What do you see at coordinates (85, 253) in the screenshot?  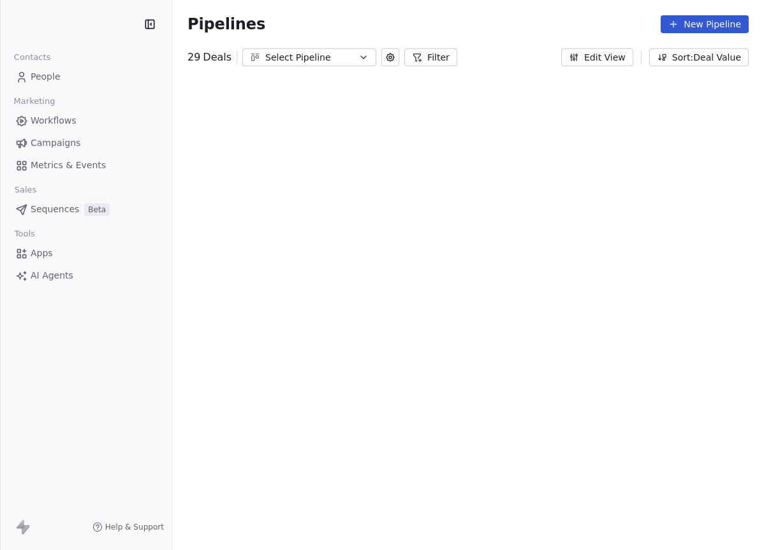 I see `a: Apps` at bounding box center [85, 253].